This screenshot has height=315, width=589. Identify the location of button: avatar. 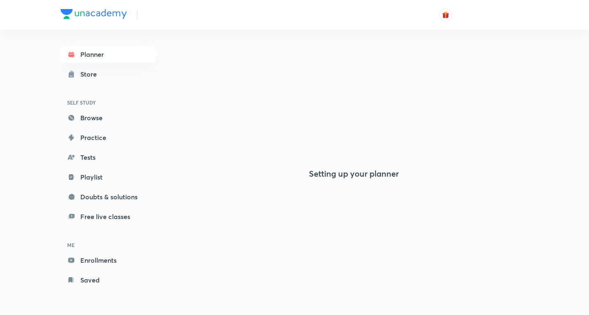
(446, 15).